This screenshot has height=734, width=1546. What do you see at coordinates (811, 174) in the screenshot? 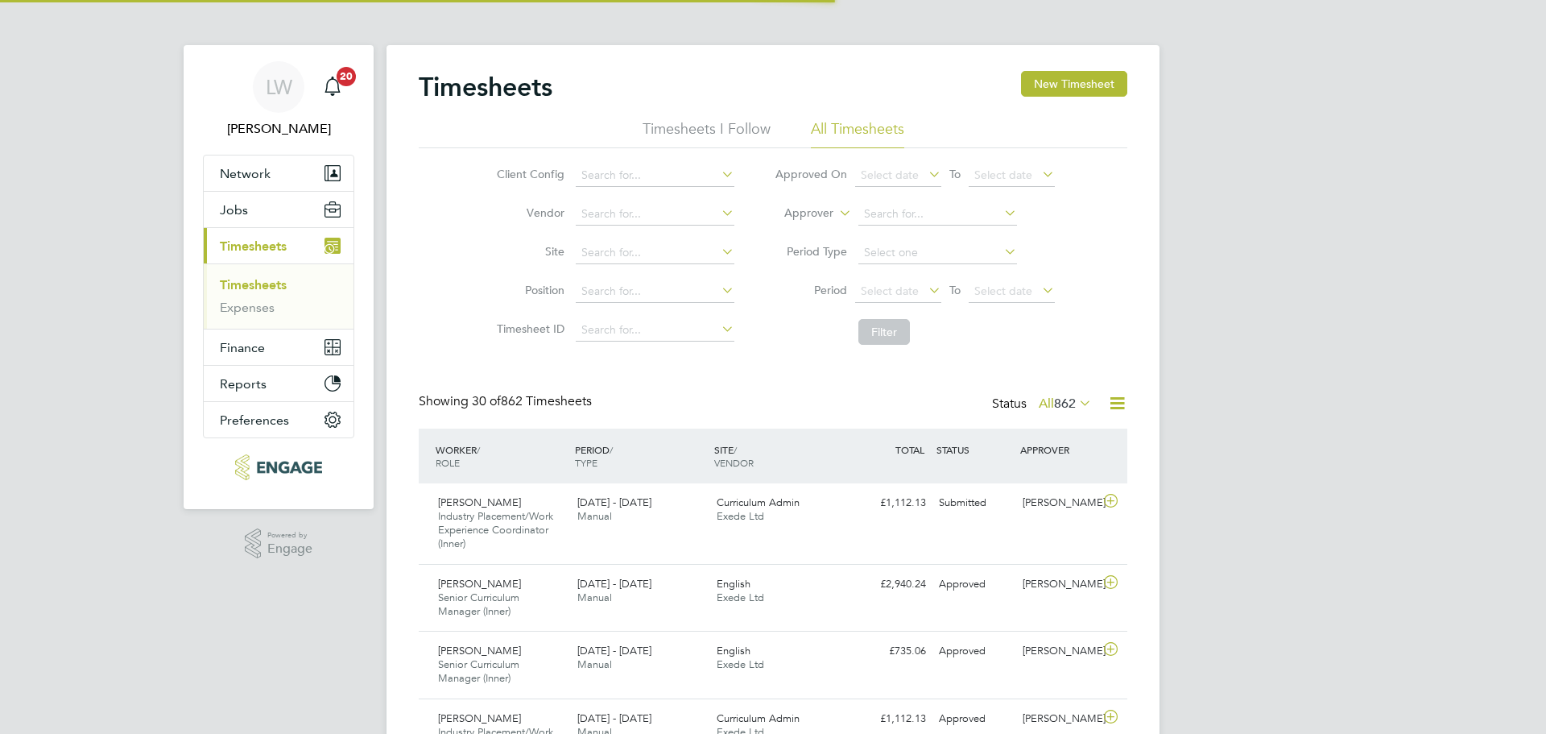
I see `label: Approved On` at bounding box center [811, 174].